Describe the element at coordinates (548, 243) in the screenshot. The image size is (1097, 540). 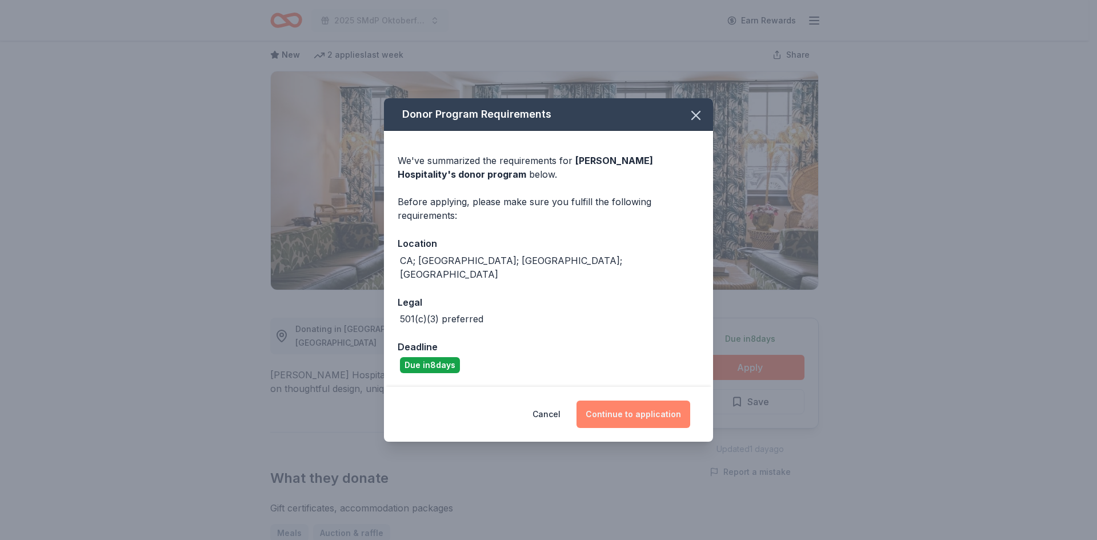
I see `div: Location` at that location.